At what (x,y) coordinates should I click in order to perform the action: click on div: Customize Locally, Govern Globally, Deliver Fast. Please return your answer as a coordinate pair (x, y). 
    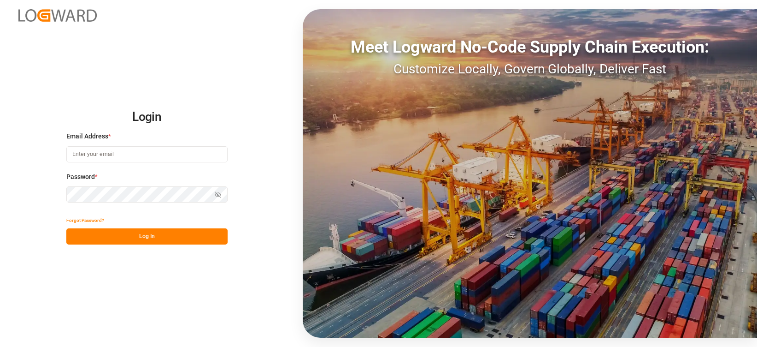
    Looking at the image, I should click on (530, 69).